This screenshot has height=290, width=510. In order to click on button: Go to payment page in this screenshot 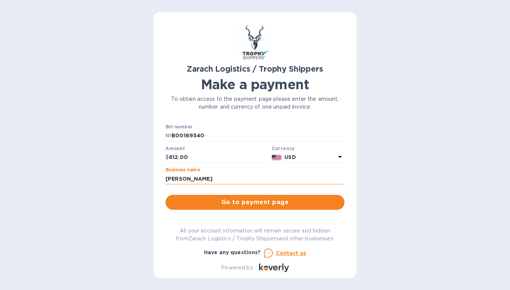, I will do `click(255, 202)`.